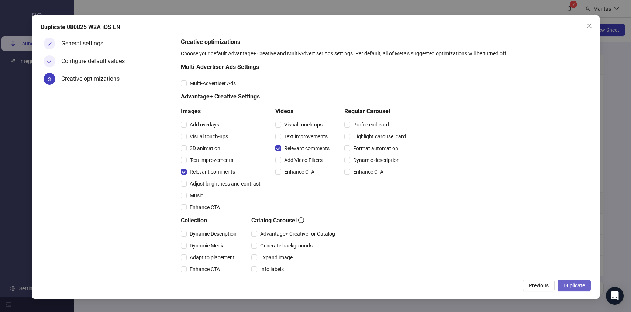 Image resolution: width=631 pixels, height=312 pixels. What do you see at coordinates (574, 286) in the screenshot?
I see `button: Duplicate` at bounding box center [574, 286].